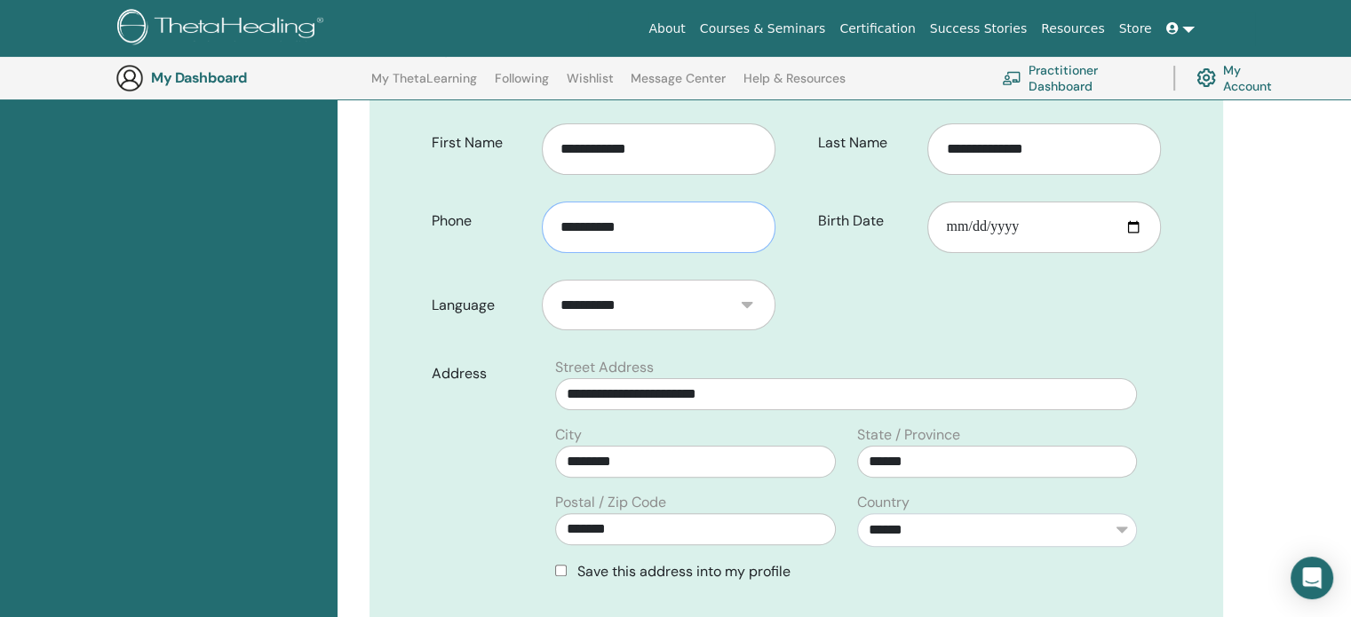  What do you see at coordinates (1241, 78) in the screenshot?
I see `a: My Account` at bounding box center [1241, 78].